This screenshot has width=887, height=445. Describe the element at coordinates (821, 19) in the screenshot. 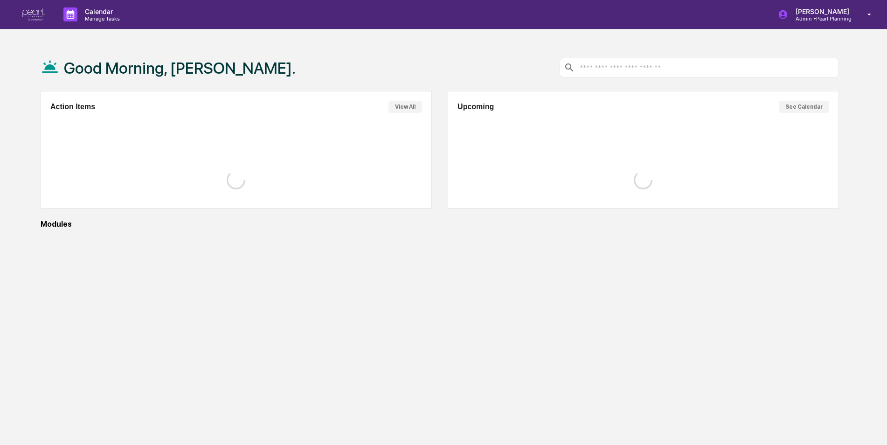

I see `p: Admin • Pearl Planning` at that location.